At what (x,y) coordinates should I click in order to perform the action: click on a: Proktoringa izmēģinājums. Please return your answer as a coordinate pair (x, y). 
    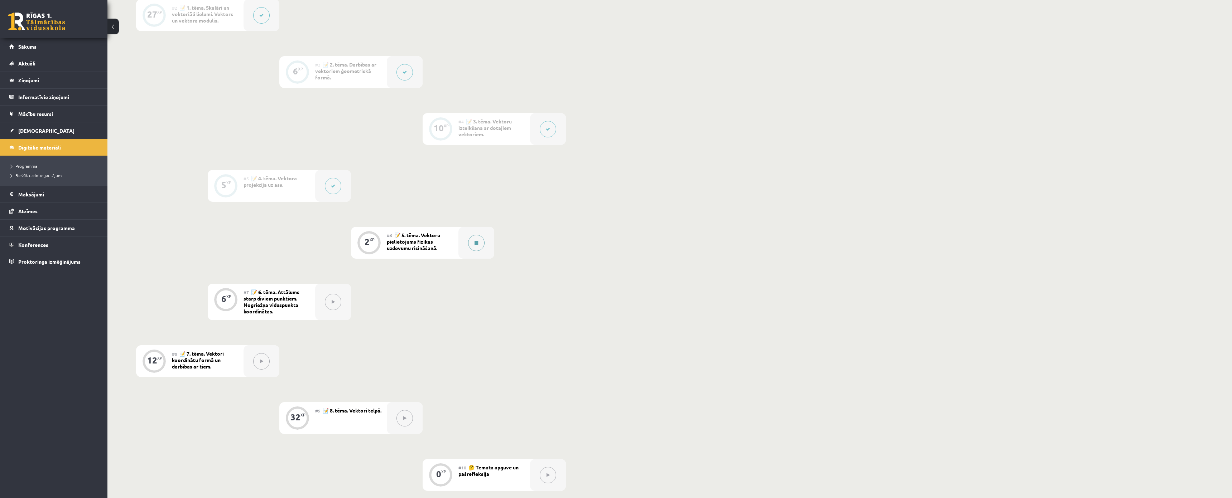
    Looking at the image, I should click on (54, 262).